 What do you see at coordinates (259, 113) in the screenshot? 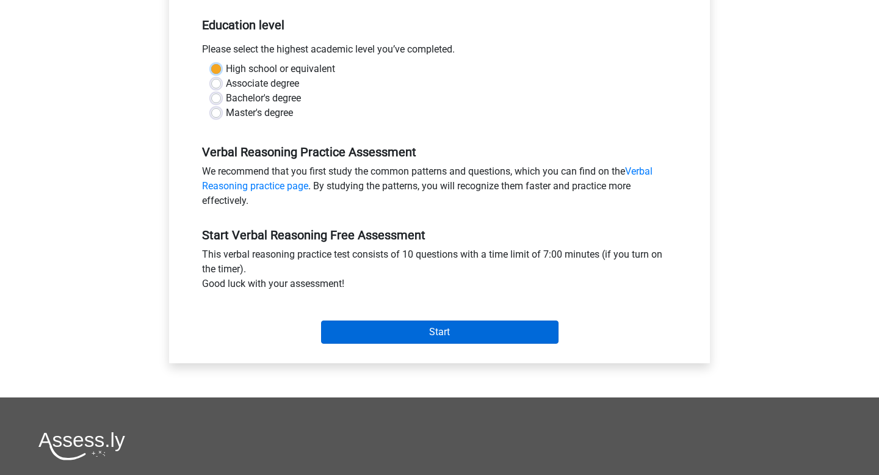
I see `label: Master's degree` at bounding box center [259, 113].